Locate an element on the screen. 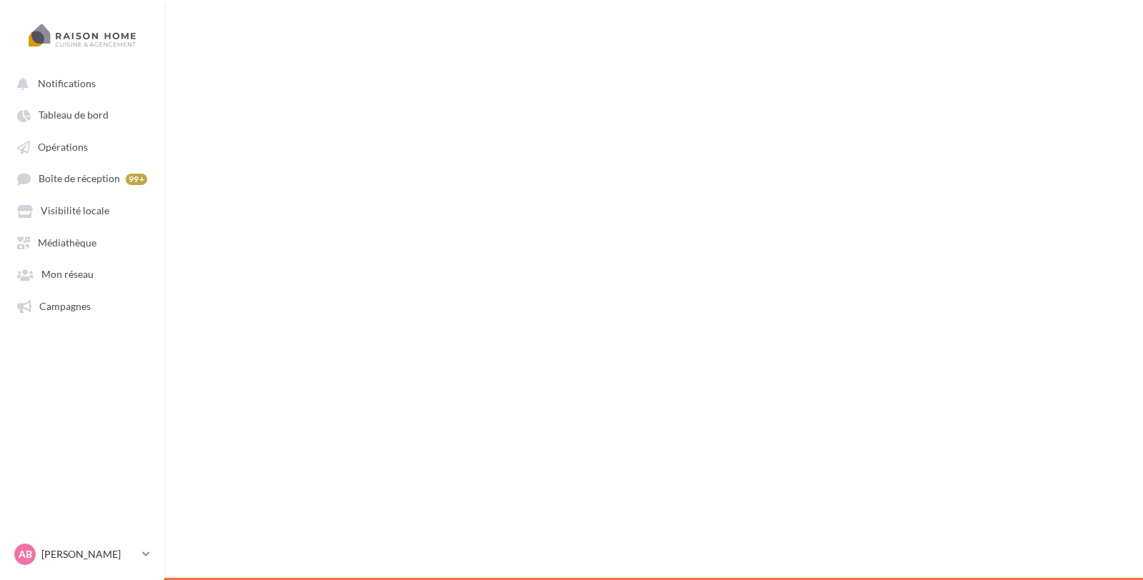 Image resolution: width=1143 pixels, height=580 pixels. a: Visibilité locale is located at coordinates (82, 210).